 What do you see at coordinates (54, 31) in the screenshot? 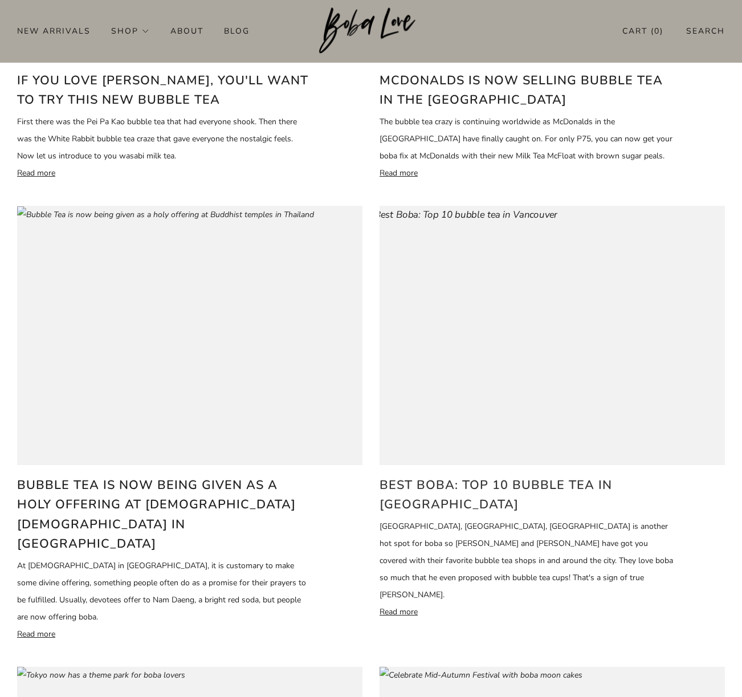
I see `a: New Arrivals` at bounding box center [54, 31].